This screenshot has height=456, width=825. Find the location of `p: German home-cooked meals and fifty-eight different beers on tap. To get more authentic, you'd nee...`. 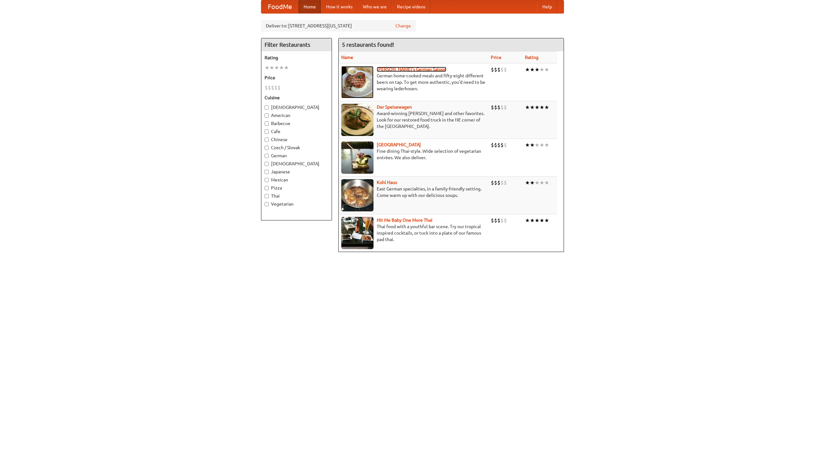

p: German home-cooked meals and fifty-eight different beers on tap. To get more authentic, you'd nee... is located at coordinates (414, 82).